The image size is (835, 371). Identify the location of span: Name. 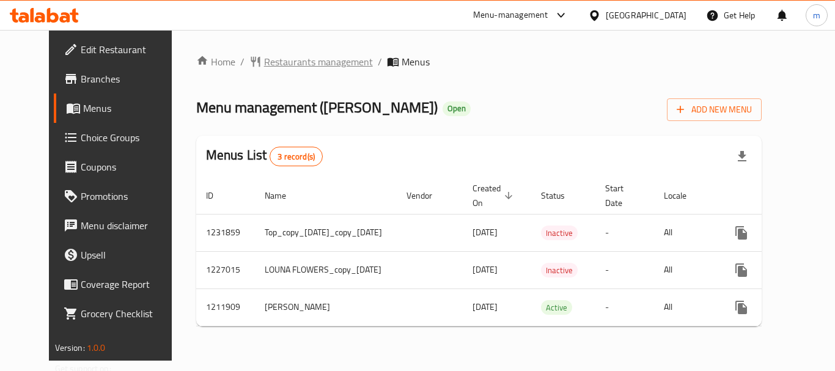
(283, 196).